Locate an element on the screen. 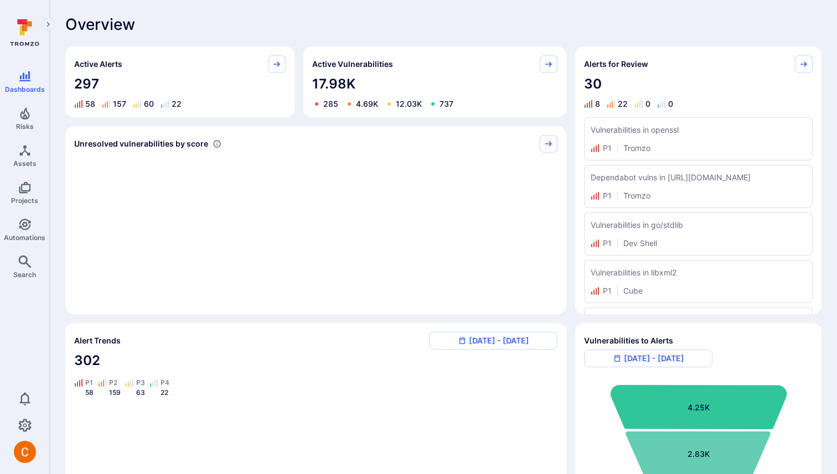 This screenshot has width=837, height=474. div: Unresolved vulnerabilities by score is located at coordinates (316, 220).